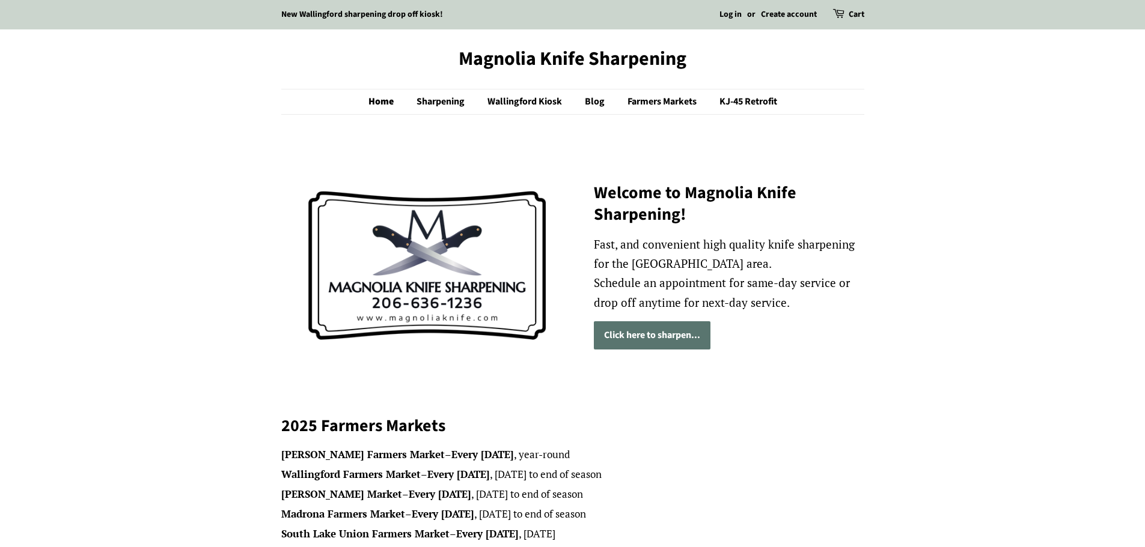 Image resolution: width=1145 pixels, height=547 pixels. Describe the element at coordinates (387, 102) in the screenshot. I see `a: Home` at that location.